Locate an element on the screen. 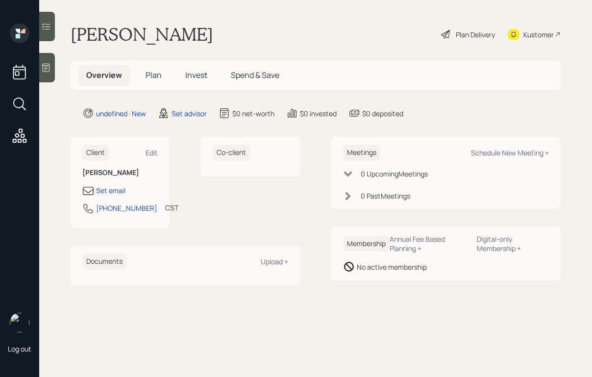 The width and height of the screenshot is (592, 377). div: Upload + is located at coordinates (274, 261).